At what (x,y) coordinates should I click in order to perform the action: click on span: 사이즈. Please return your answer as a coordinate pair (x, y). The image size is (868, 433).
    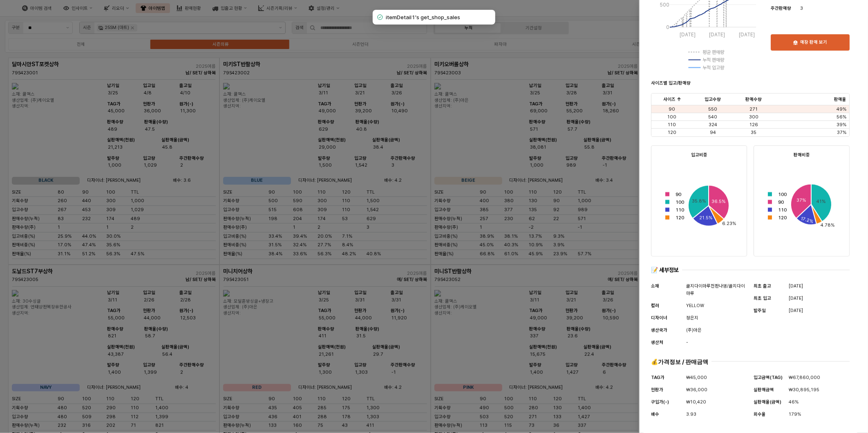
    Looking at the image, I should click on (670, 99).